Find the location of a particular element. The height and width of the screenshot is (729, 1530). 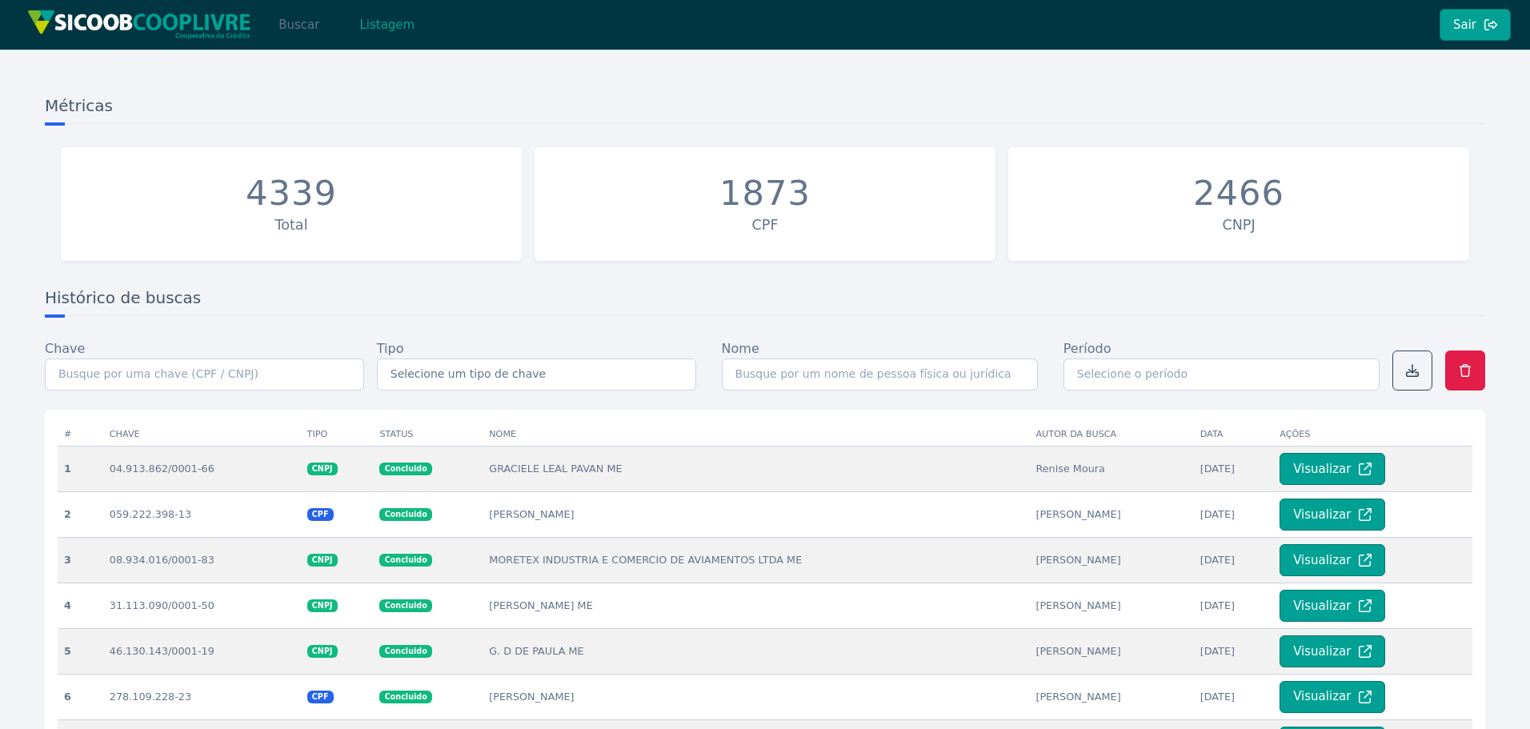

th: 3 is located at coordinates (80, 560).